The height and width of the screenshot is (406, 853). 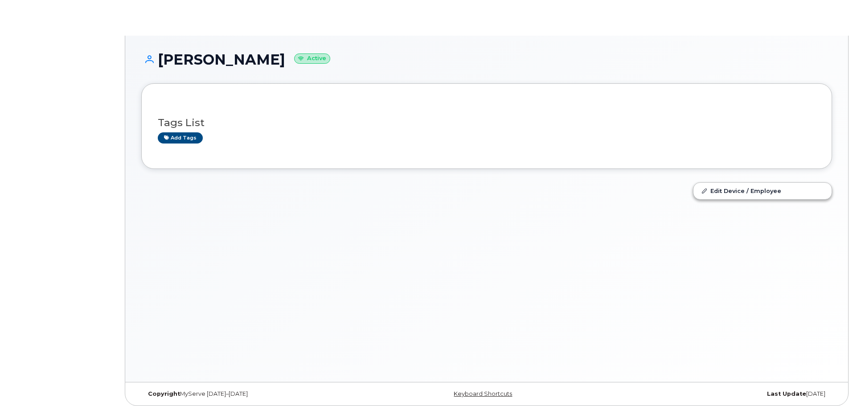 What do you see at coordinates (486, 123) in the screenshot?
I see `h3: Tags List` at bounding box center [486, 123].